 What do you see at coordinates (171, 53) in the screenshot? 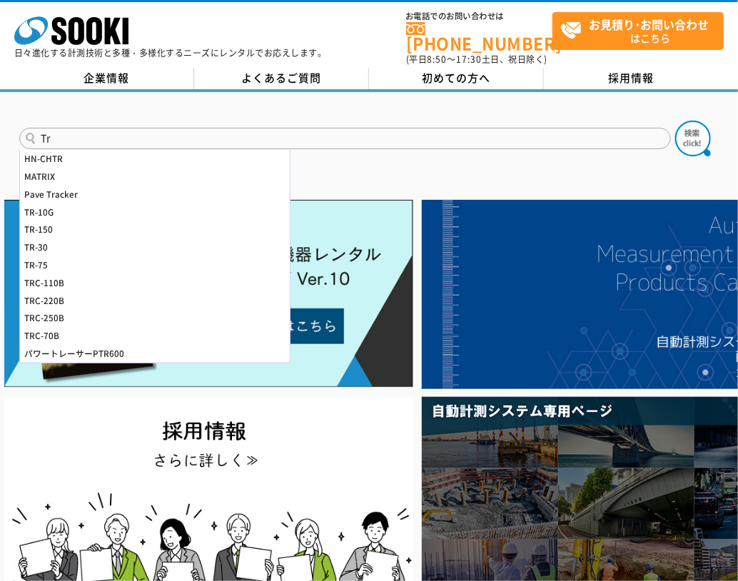
I see `p: 日々進化する計測技術と多種・多様化するニーズにレンタルでお応えします。` at bounding box center [171, 53].